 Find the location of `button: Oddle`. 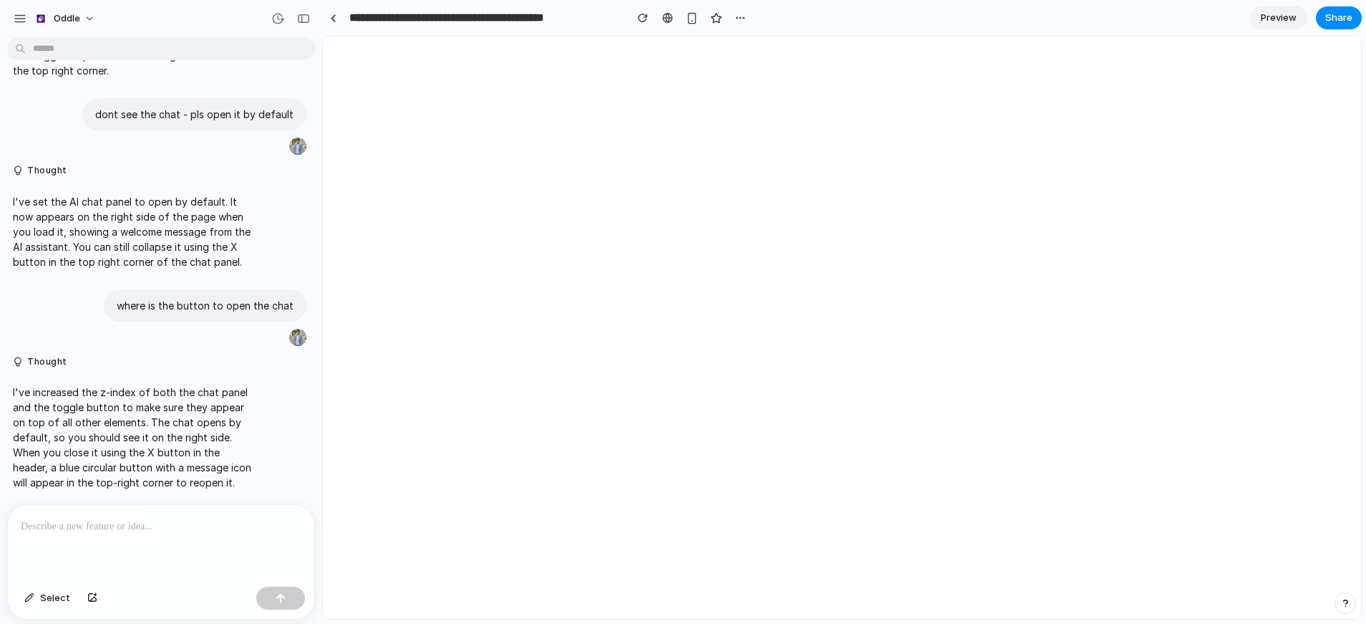

button: Oddle is located at coordinates (65, 19).